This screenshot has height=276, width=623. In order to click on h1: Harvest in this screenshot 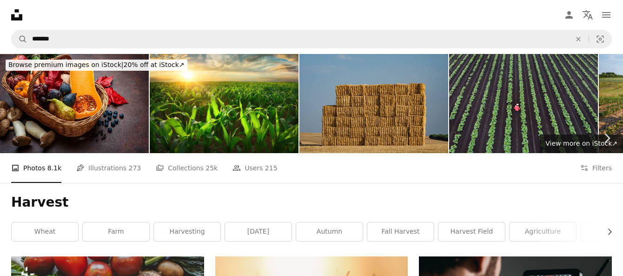, I will do `click(312, 202)`.